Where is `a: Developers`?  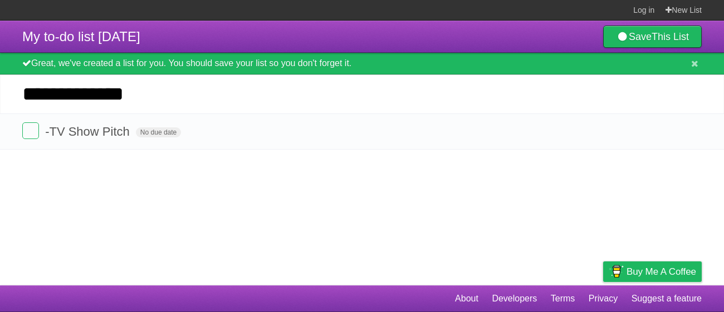 a: Developers is located at coordinates (514, 299).